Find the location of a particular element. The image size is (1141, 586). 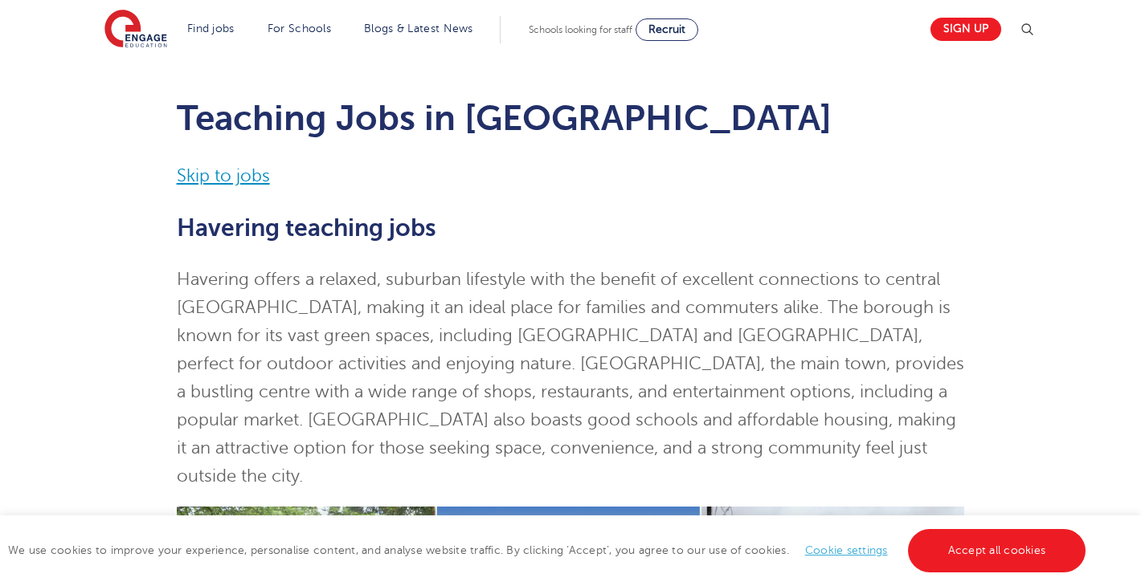

a: Skip to jobs is located at coordinates (223, 176).